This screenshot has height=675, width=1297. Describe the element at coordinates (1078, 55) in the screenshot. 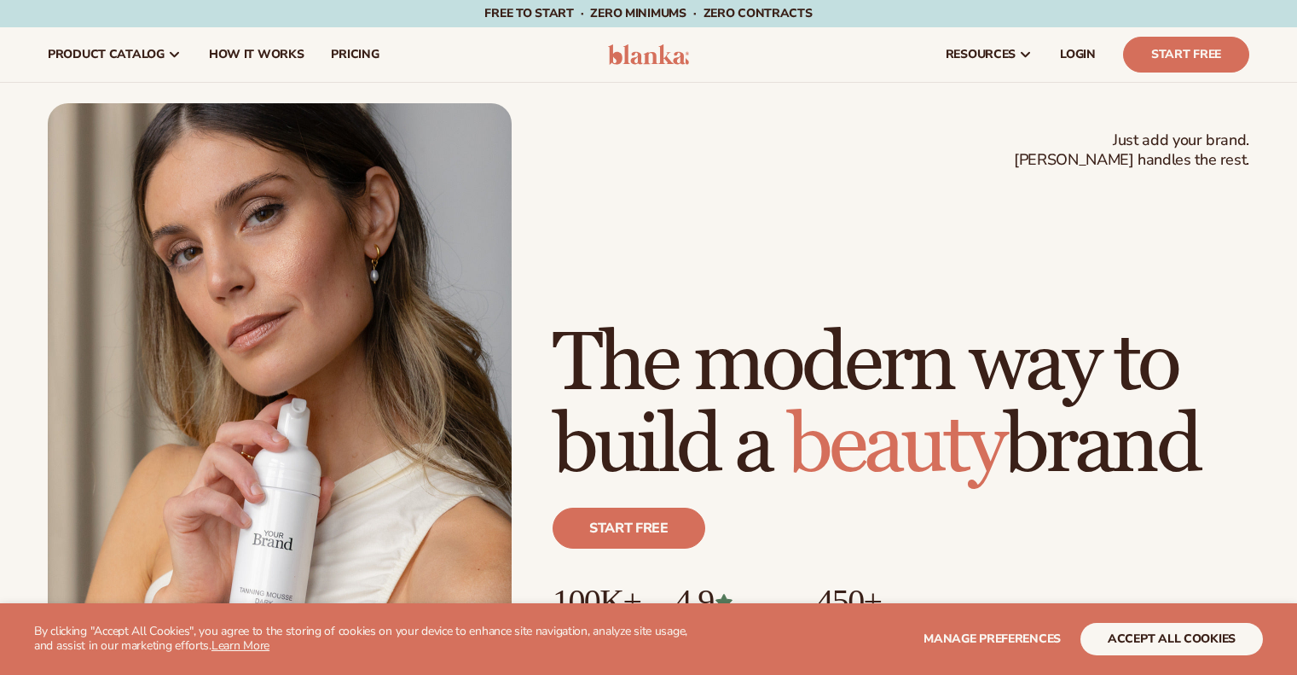

I see `a: LOGIN` at that location.